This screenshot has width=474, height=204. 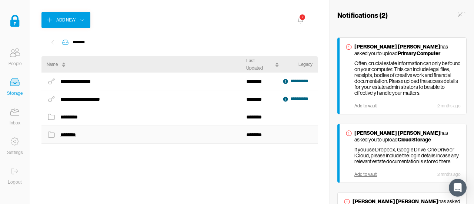 I want to click on div: Settings, so click(x=15, y=153).